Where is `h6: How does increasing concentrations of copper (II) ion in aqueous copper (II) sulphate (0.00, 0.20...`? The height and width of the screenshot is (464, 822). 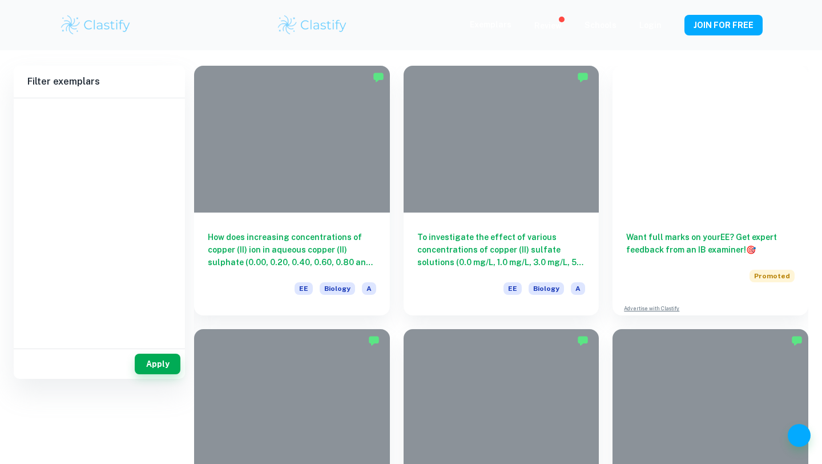
h6: How does increasing concentrations of copper (II) ion in aqueous copper (II) sulphate (0.00, 0.20... is located at coordinates (292, 250).